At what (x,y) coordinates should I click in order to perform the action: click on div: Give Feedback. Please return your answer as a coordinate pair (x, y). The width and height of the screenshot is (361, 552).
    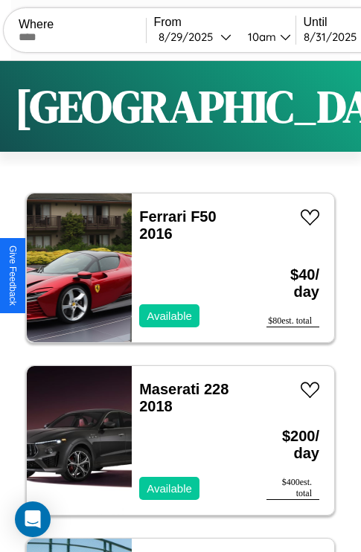
    Looking at the image, I should click on (13, 275).